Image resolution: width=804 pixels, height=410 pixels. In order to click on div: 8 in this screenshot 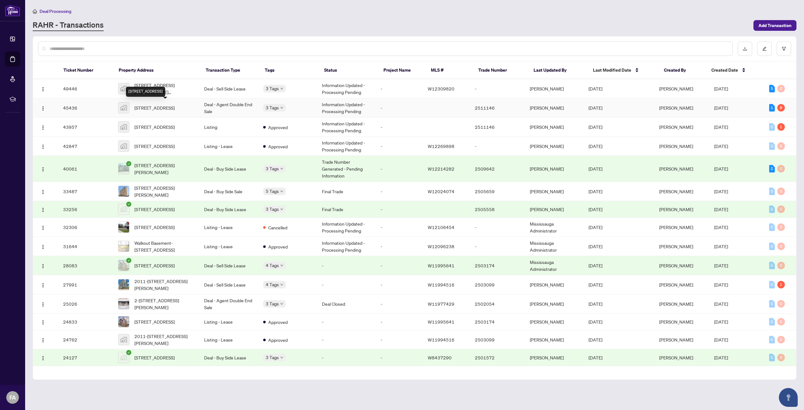, I will do `click(781, 108)`.